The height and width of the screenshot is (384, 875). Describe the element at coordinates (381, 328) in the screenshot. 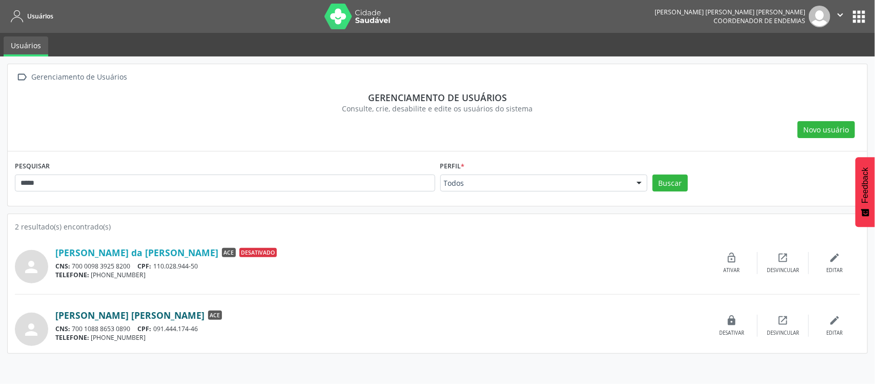

I see `div: 700 1088 8653 0890 091.444.174-46` at that location.